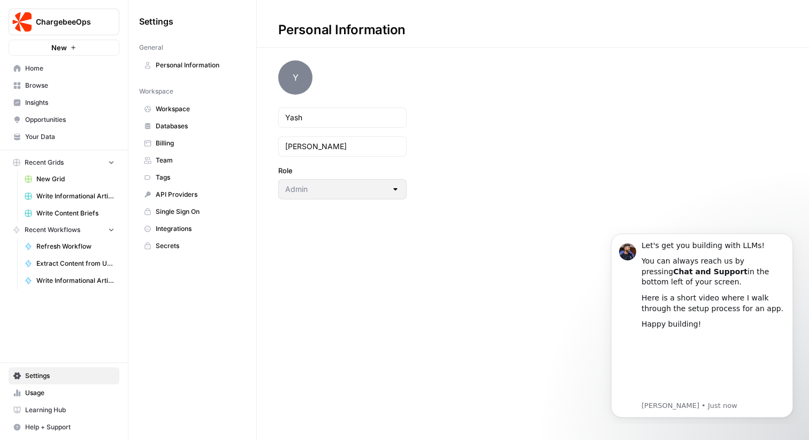 The image size is (809, 440). I want to click on span: Write Informational Articles, so click(75, 196).